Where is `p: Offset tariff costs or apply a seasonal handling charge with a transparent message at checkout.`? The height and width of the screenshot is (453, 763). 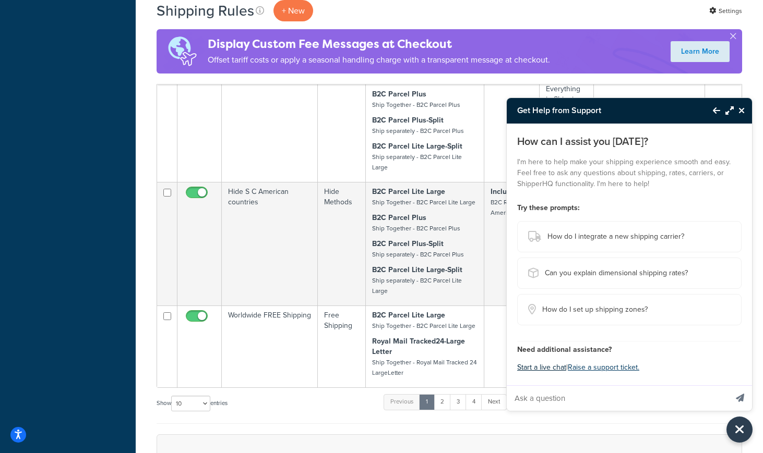 p: Offset tariff costs or apply a seasonal handling charge with a transparent message at checkout. is located at coordinates (379, 60).